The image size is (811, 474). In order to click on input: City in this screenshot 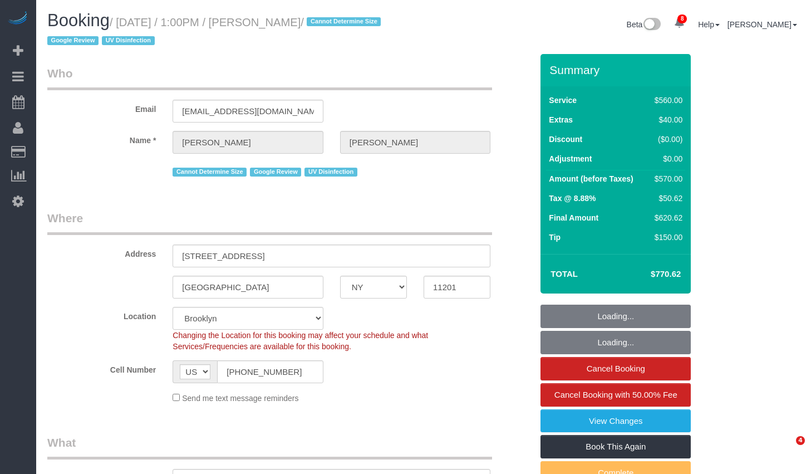, I will do `click(248, 287)`.